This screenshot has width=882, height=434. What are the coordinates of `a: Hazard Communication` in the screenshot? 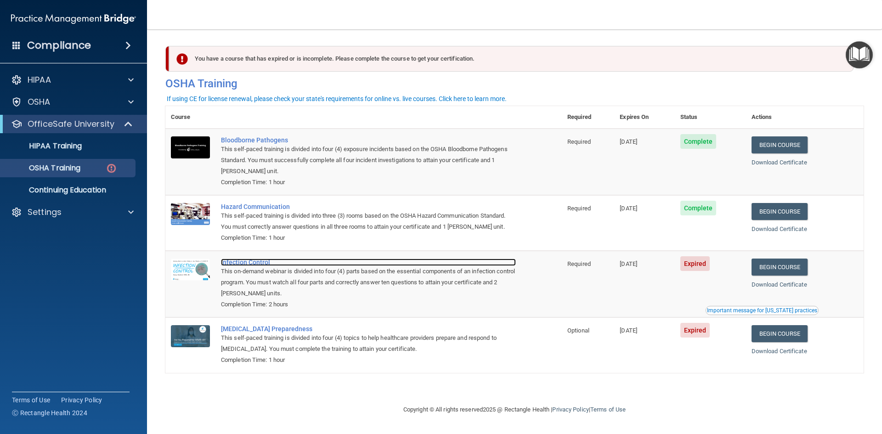 It's located at (368, 207).